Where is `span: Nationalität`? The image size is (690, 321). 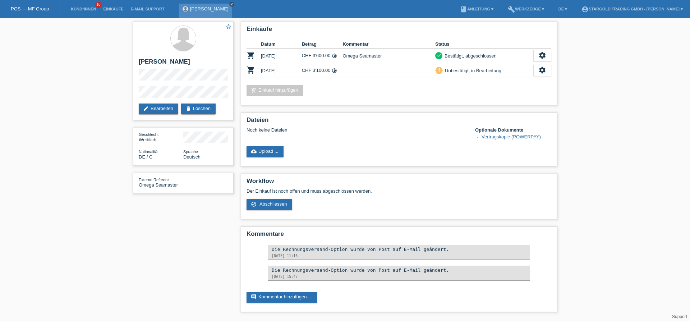 span: Nationalität is located at coordinates (148, 152).